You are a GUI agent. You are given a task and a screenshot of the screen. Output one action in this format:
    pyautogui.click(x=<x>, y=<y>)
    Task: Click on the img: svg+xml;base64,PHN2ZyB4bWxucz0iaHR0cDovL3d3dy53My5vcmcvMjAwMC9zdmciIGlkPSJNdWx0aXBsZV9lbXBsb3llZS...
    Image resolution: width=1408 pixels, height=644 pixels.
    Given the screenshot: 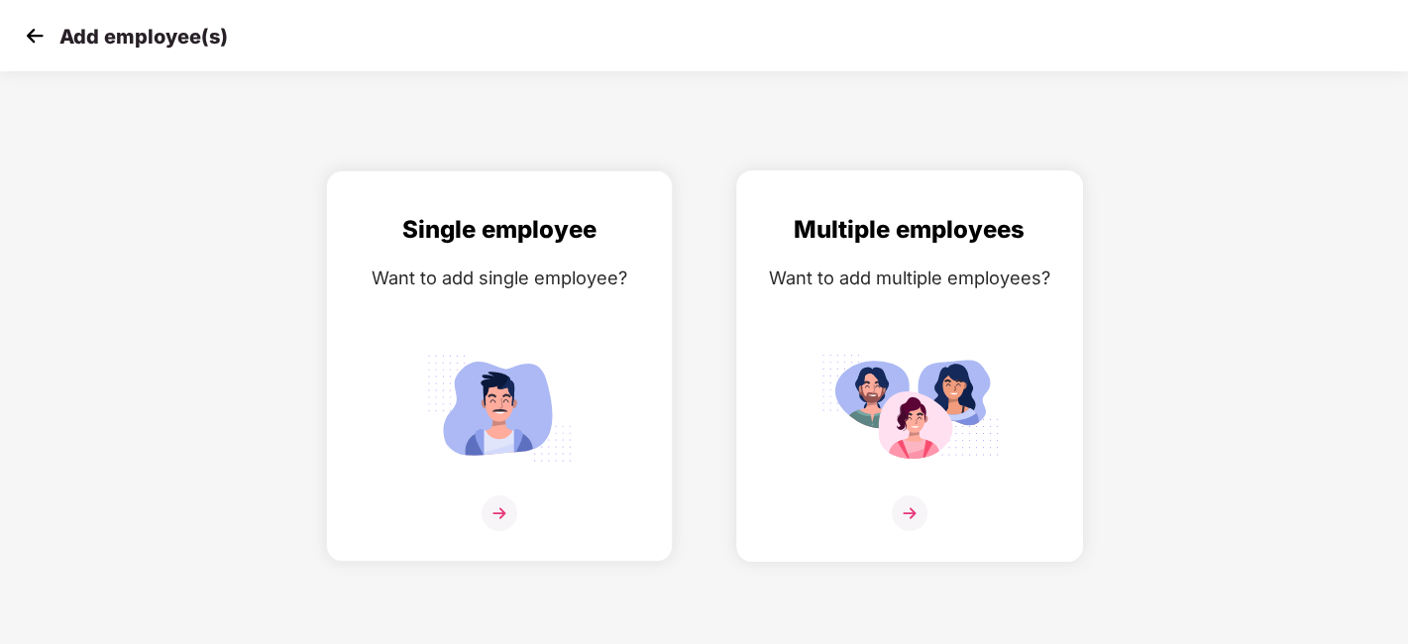 What is the action you would take?
    pyautogui.click(x=910, y=407)
    